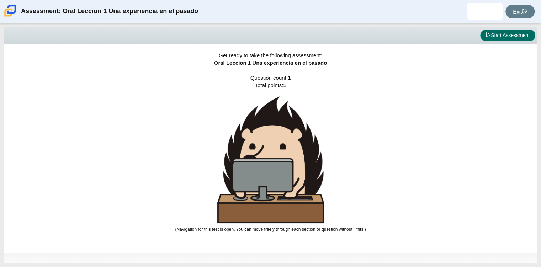 The image size is (541, 267). Describe the element at coordinates (270, 55) in the screenshot. I see `span: Get ready to take the following assessment:` at that location.